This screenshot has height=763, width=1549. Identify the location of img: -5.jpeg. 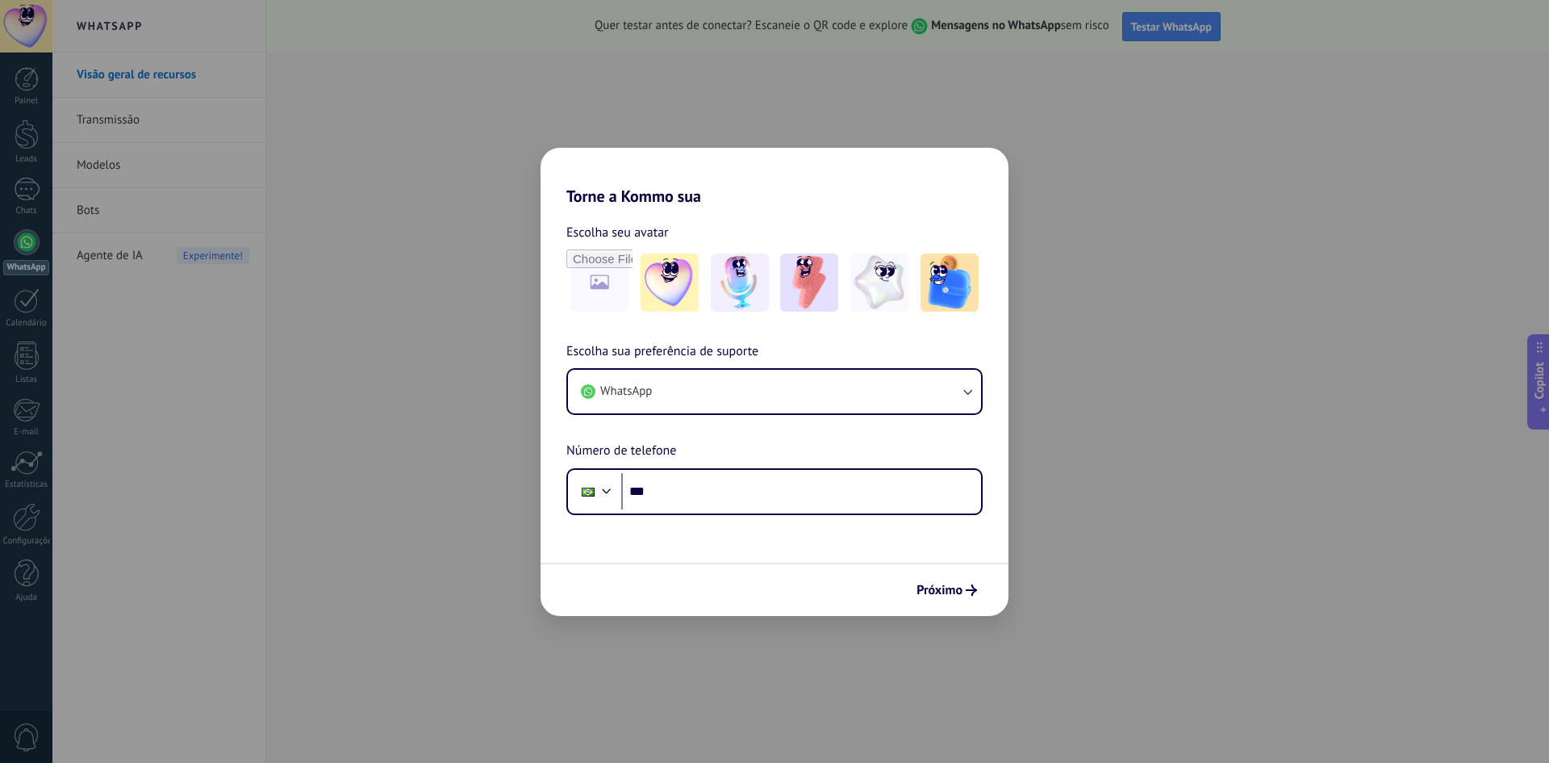
(950, 282).